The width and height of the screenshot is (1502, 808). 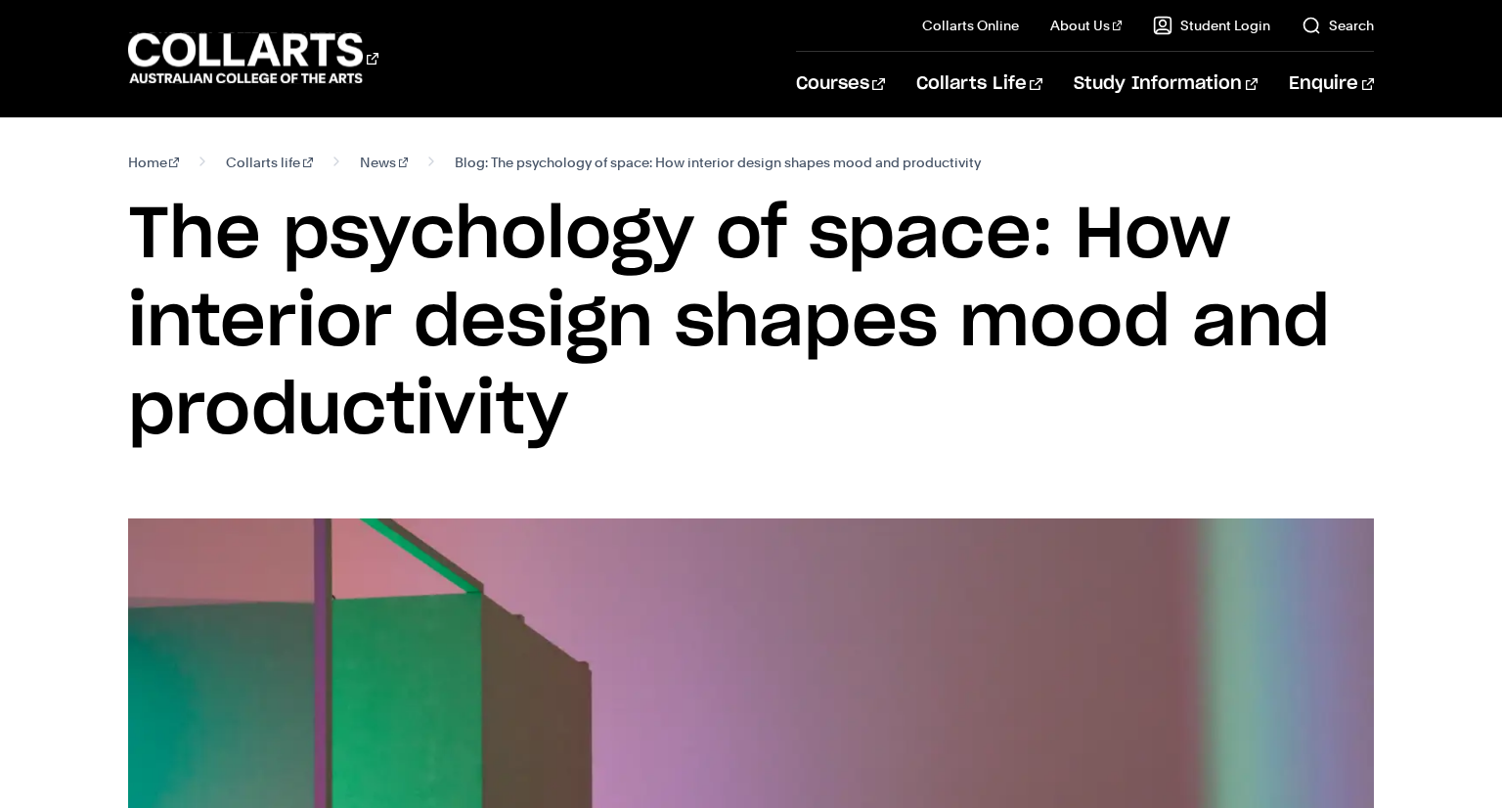 What do you see at coordinates (1338, 25) in the screenshot?
I see `a: Search` at bounding box center [1338, 25].